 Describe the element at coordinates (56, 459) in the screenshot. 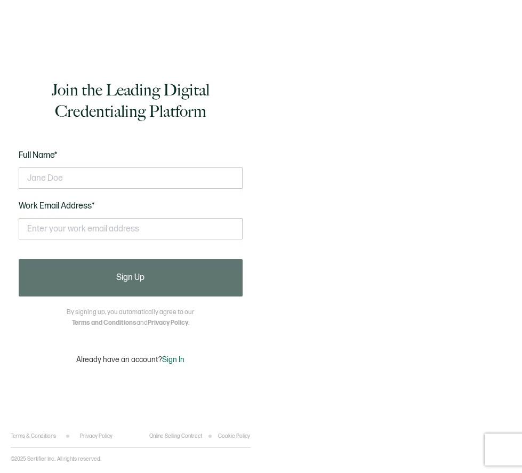

I see `p: ©2025 Sertifier Inc.. All rights reserved.` at that location.